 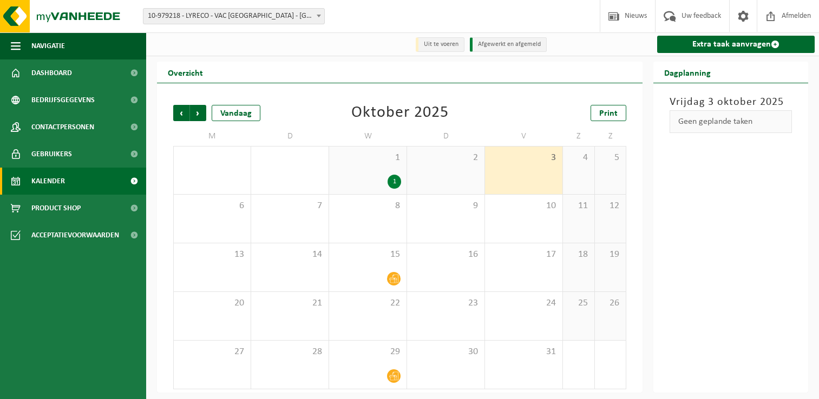 What do you see at coordinates (212, 206) in the screenshot?
I see `span: 6` at bounding box center [212, 206].